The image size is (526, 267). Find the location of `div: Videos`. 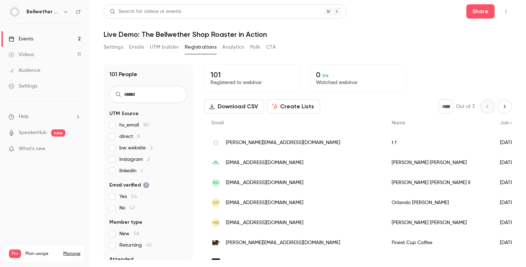

div: Videos is located at coordinates (21, 55).